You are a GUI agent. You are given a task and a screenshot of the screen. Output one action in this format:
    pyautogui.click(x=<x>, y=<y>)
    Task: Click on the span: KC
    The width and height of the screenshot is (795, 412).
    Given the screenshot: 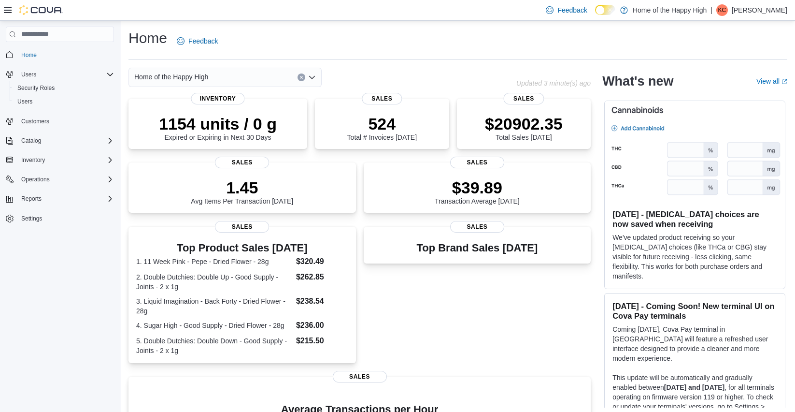 What is the action you would take?
    pyautogui.click(x=722, y=10)
    